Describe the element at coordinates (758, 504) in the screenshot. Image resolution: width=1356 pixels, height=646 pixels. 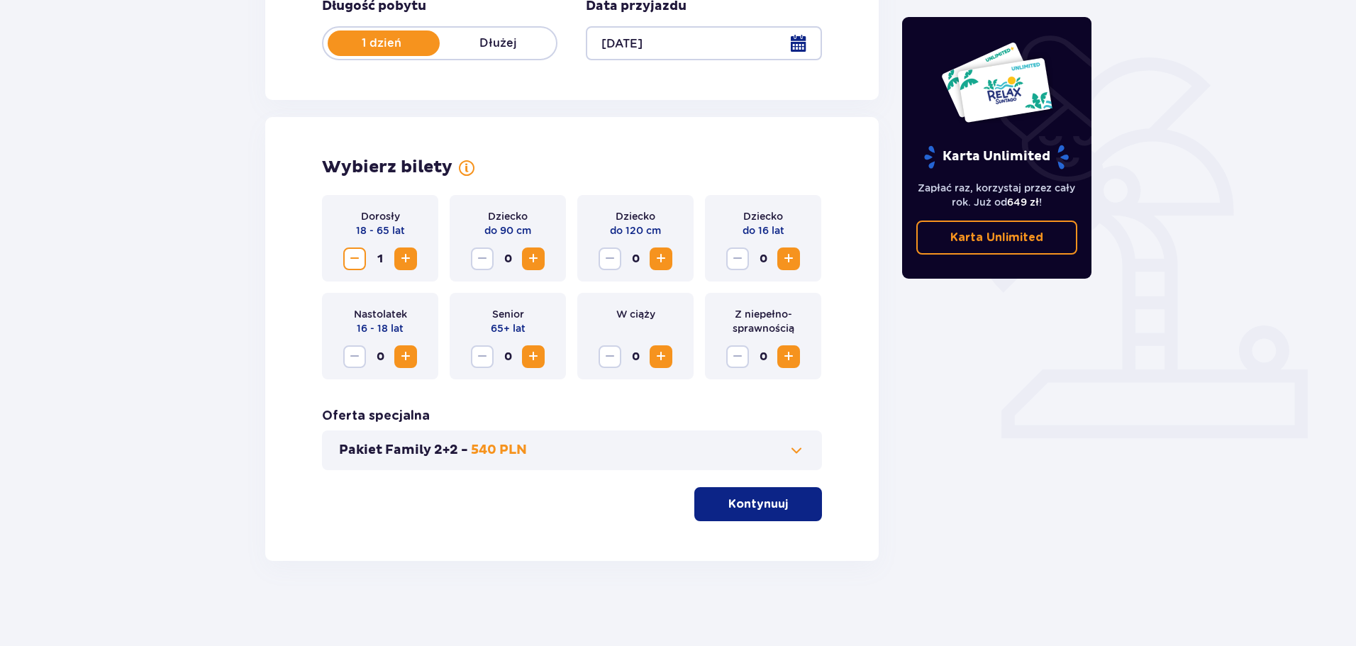
I see `p: Kontynuuj` at that location.